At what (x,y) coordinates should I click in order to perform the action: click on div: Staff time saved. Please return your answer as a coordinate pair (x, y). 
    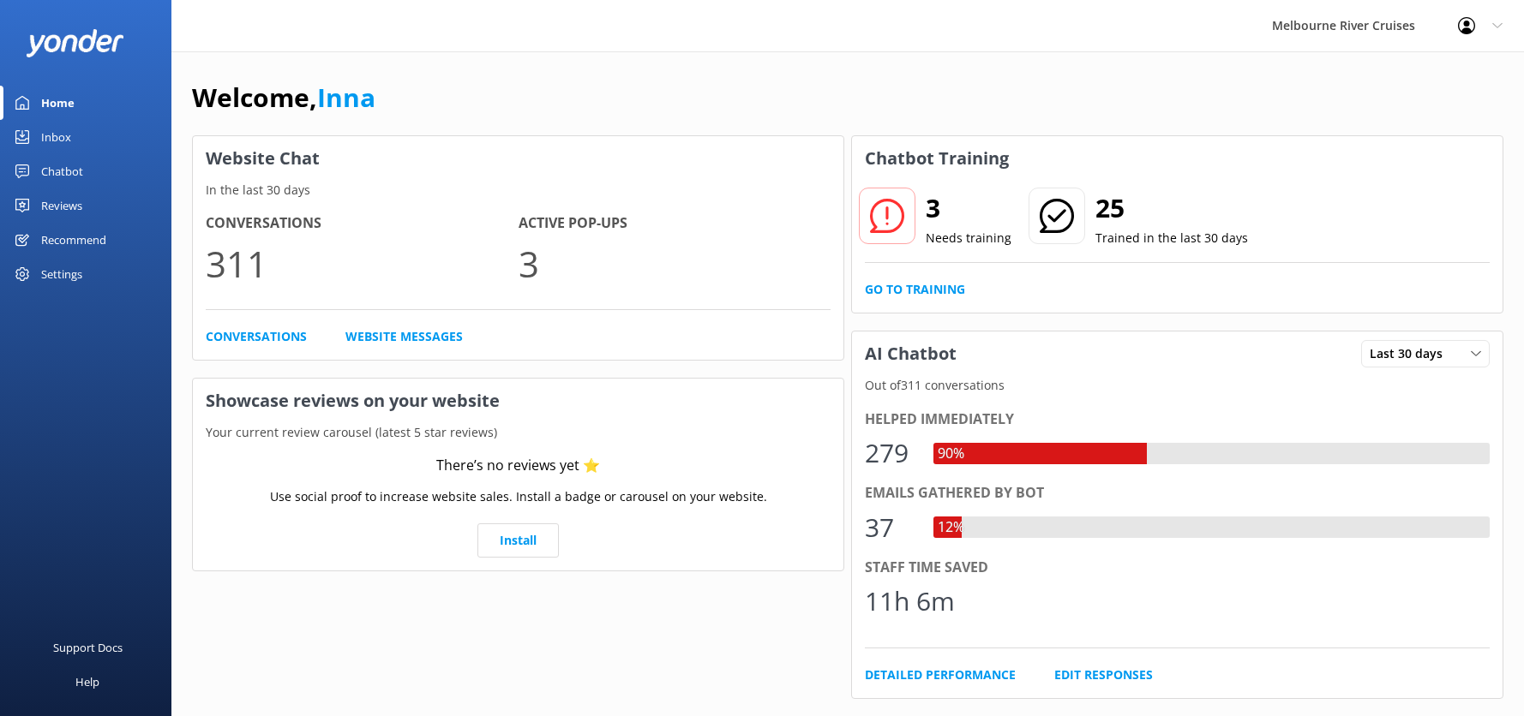
    Looking at the image, I should click on (1177, 568).